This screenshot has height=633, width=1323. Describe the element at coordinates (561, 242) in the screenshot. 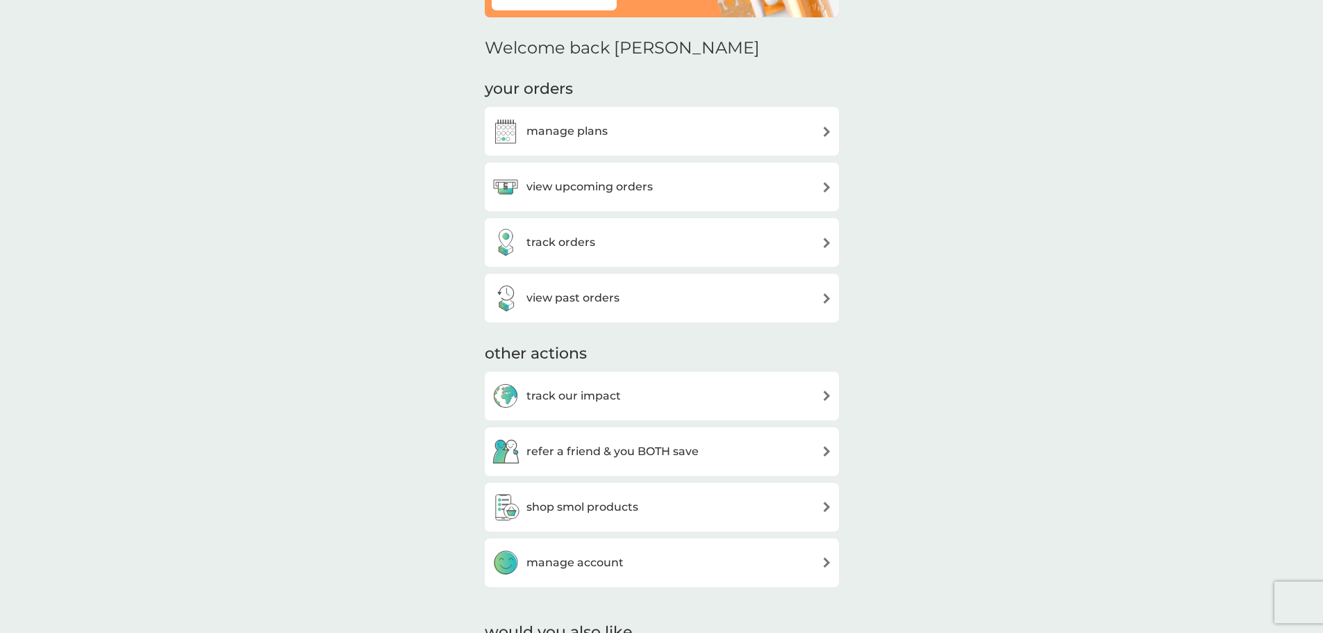

I see `h3: track orders` at that location.